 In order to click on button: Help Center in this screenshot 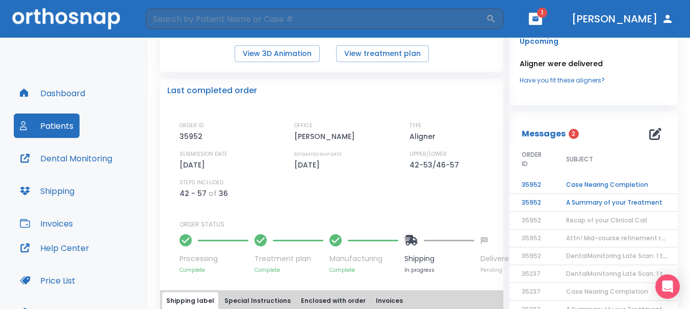, I will do `click(55, 248)`.